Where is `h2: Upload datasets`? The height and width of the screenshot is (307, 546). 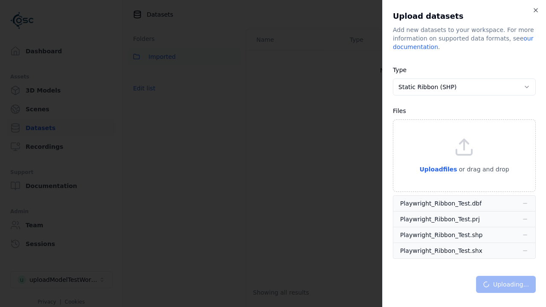 h2: Upload datasets is located at coordinates (464, 16).